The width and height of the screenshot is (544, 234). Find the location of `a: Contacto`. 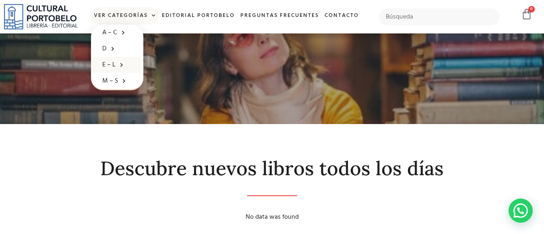

a: Contacto is located at coordinates (342, 16).